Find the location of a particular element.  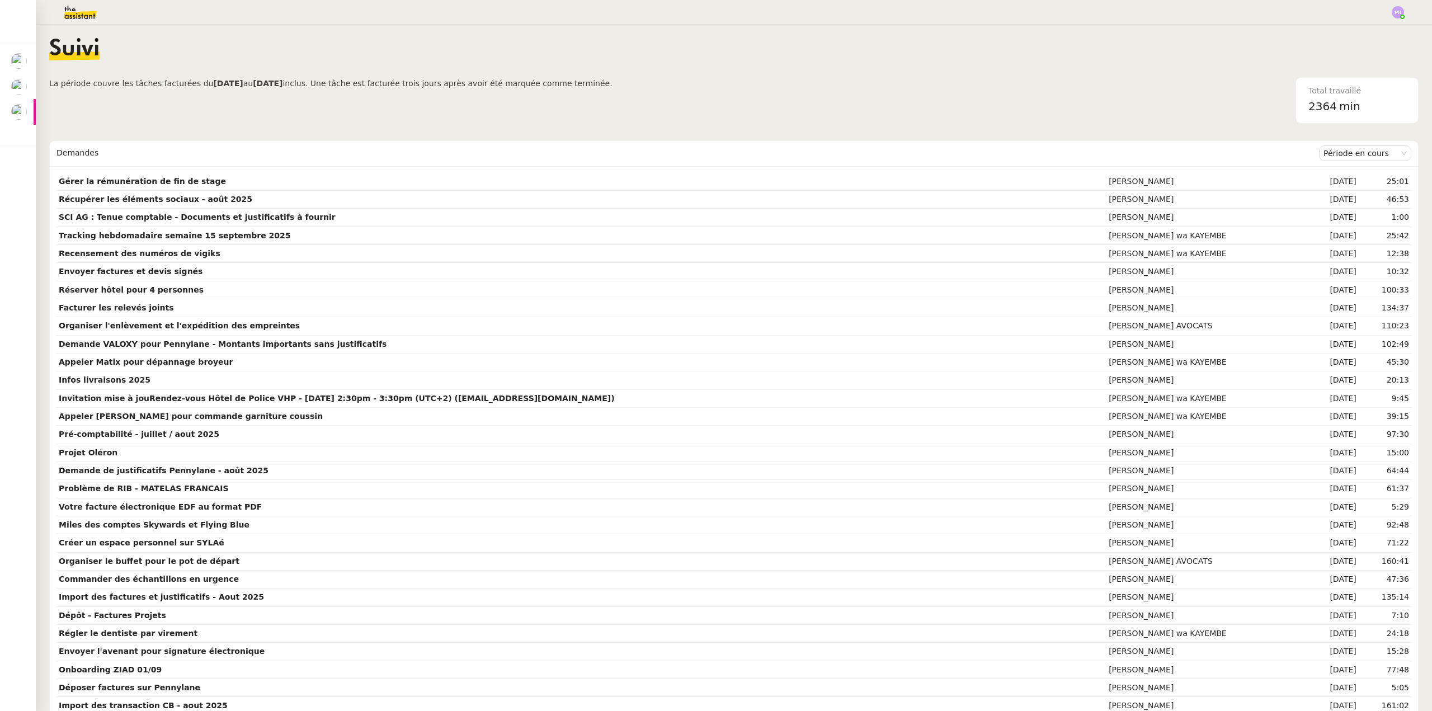

td: 39:15 is located at coordinates (1385, 417).